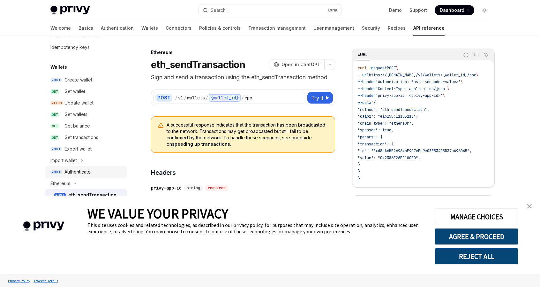 This screenshot has height=287, width=540. Describe the element at coordinates (19, 280) in the screenshot. I see `a: Privacy Policy` at that location.